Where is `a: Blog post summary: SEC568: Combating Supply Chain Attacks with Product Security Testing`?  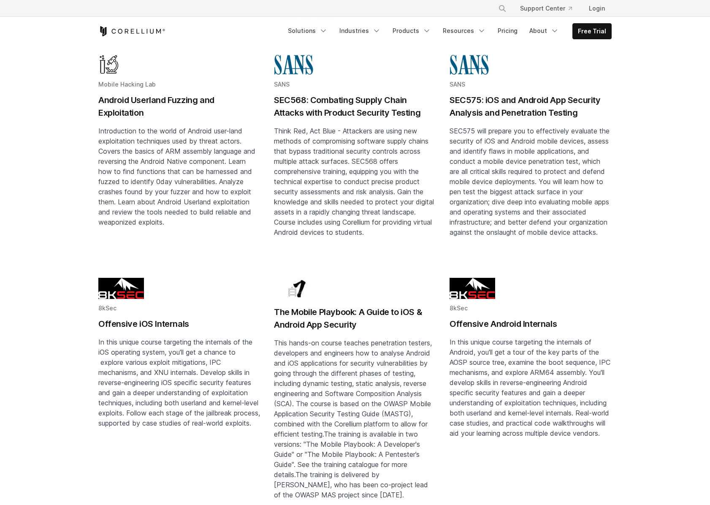
a: Blog post summary: SEC568: Combating Supply Chain Attacks with Product Security Testing is located at coordinates (355, 159).